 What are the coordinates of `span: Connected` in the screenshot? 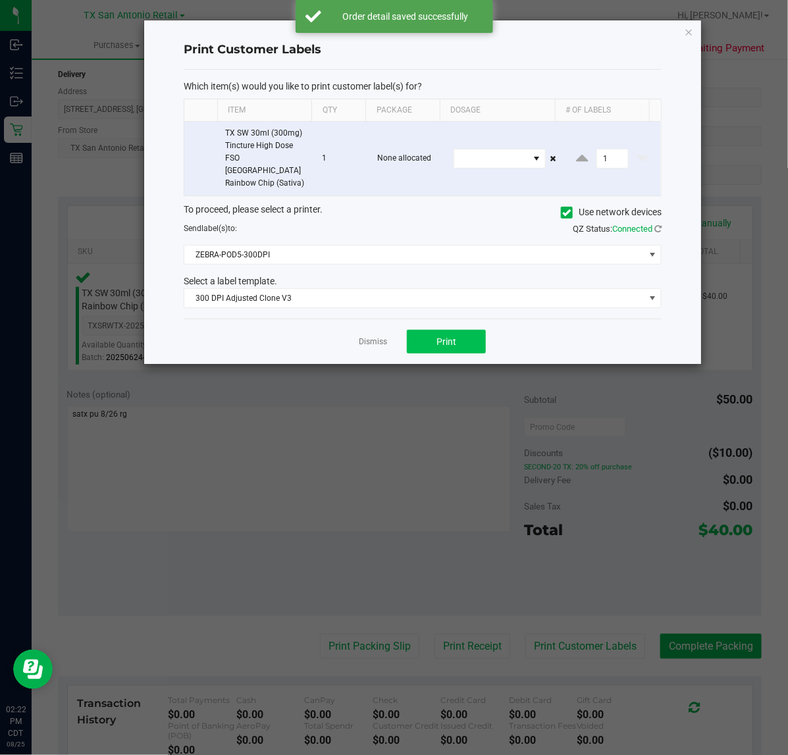 It's located at (632, 228).